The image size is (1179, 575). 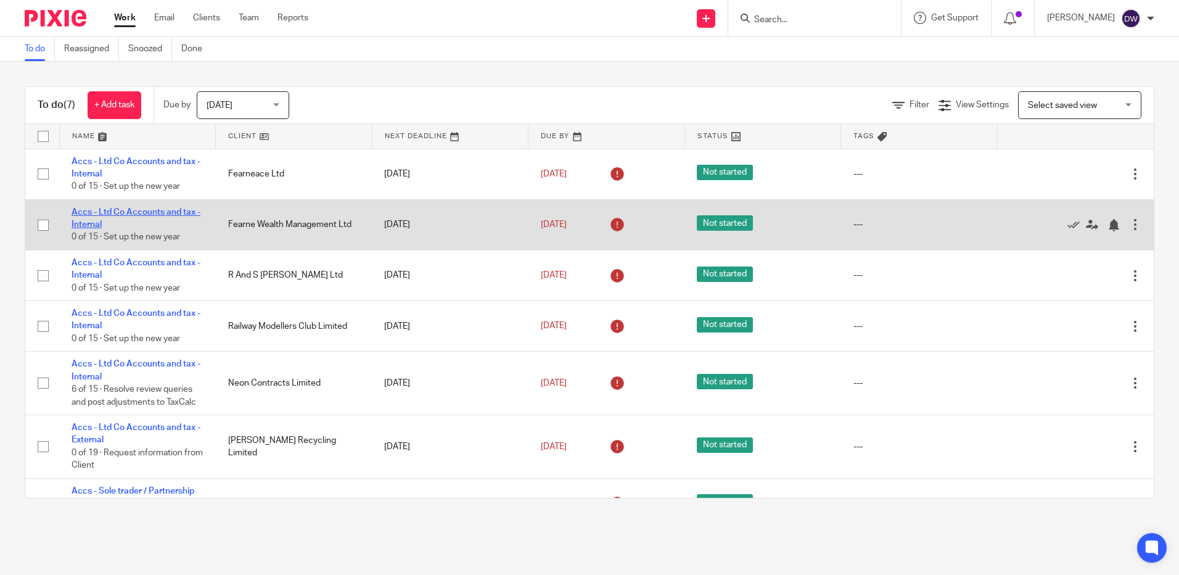 What do you see at coordinates (69, 105) in the screenshot?
I see `span: (7)` at bounding box center [69, 105].